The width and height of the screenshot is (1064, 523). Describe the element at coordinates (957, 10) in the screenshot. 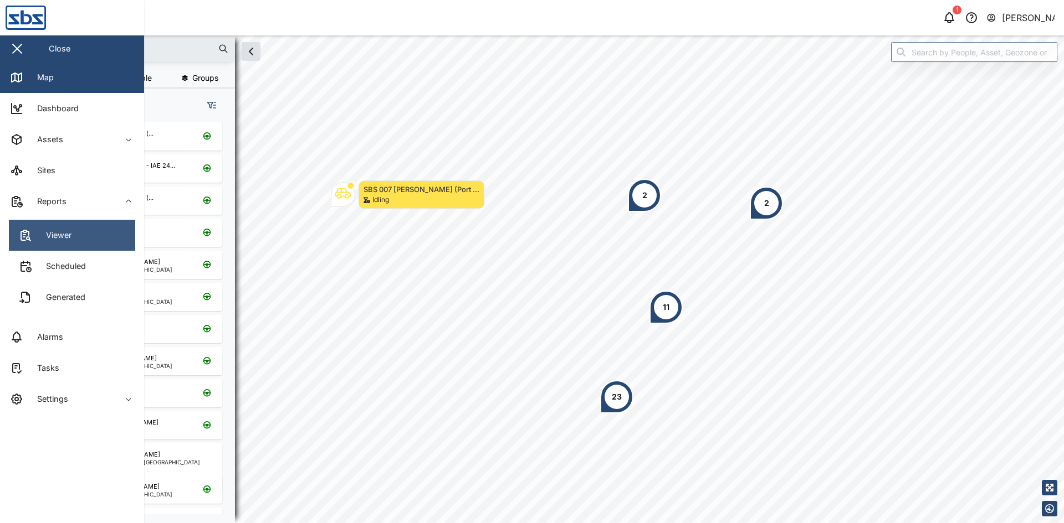

I see `div: 1` at that location.